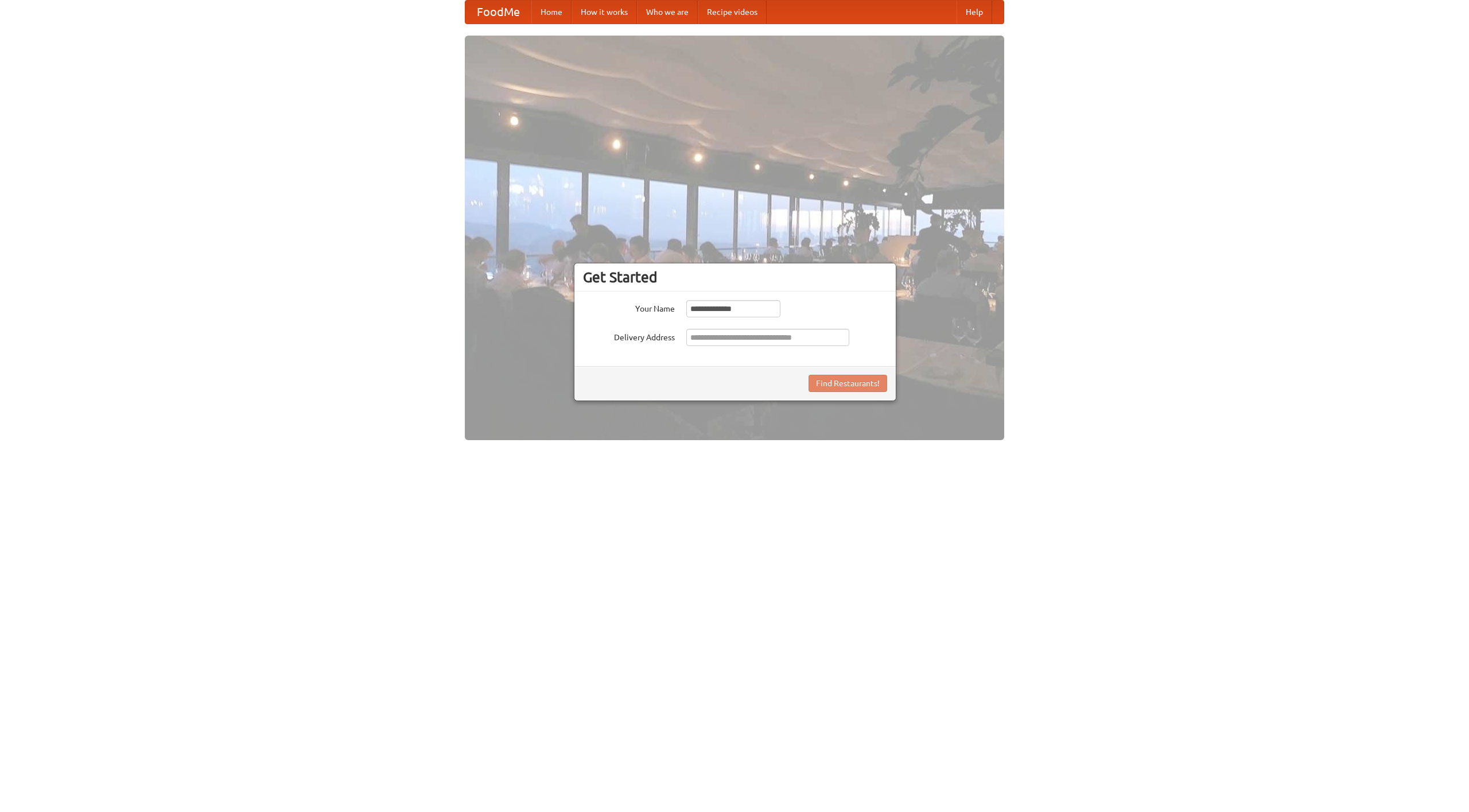 The width and height of the screenshot is (1469, 812). Describe the element at coordinates (732, 12) in the screenshot. I see `a: Recipe videos` at that location.